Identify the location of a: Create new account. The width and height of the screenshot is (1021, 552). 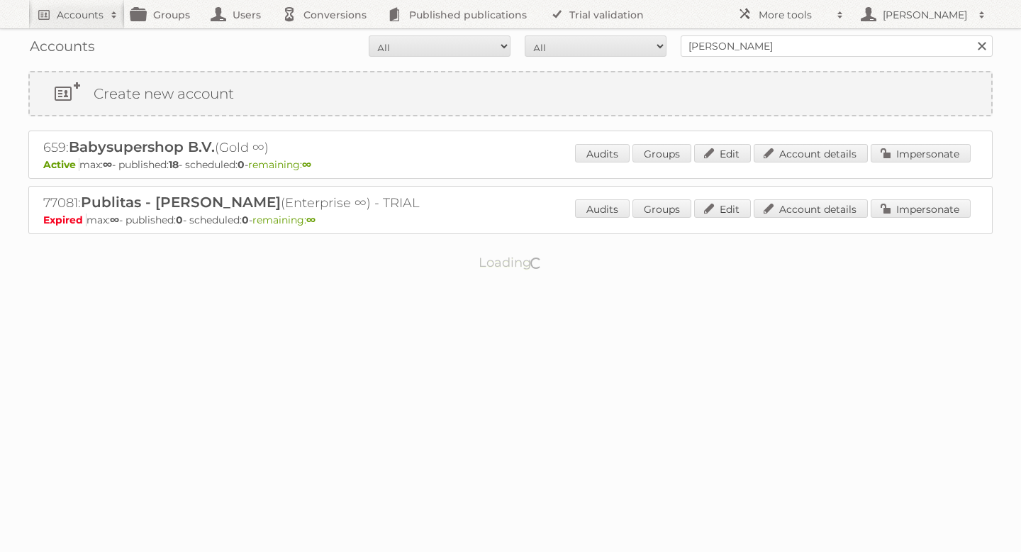
(511, 94).